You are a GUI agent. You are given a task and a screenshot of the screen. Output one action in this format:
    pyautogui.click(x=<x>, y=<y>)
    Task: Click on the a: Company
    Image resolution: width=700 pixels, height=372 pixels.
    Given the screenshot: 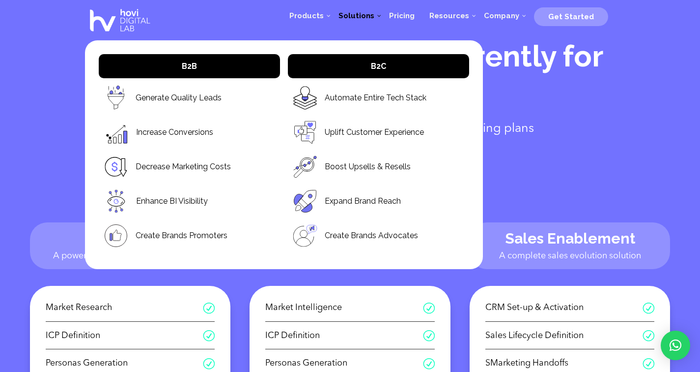 What is the action you would take?
    pyautogui.click(x=502, y=16)
    